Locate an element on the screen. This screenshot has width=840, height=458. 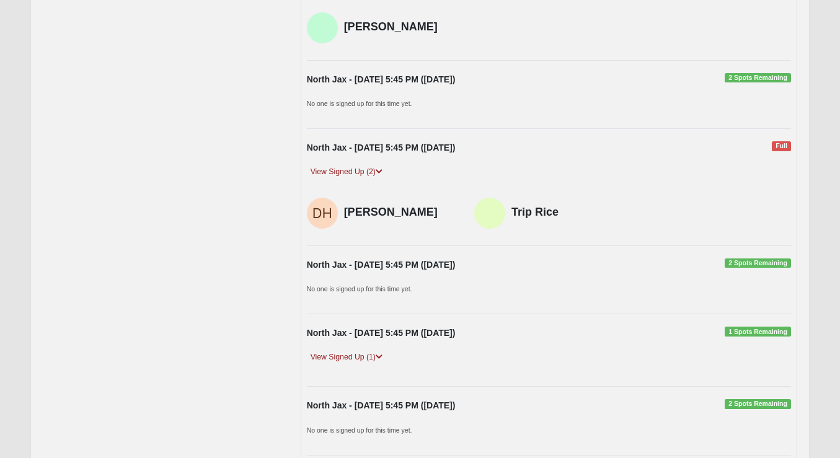
img: Demetri Hooker is located at coordinates (323, 213).